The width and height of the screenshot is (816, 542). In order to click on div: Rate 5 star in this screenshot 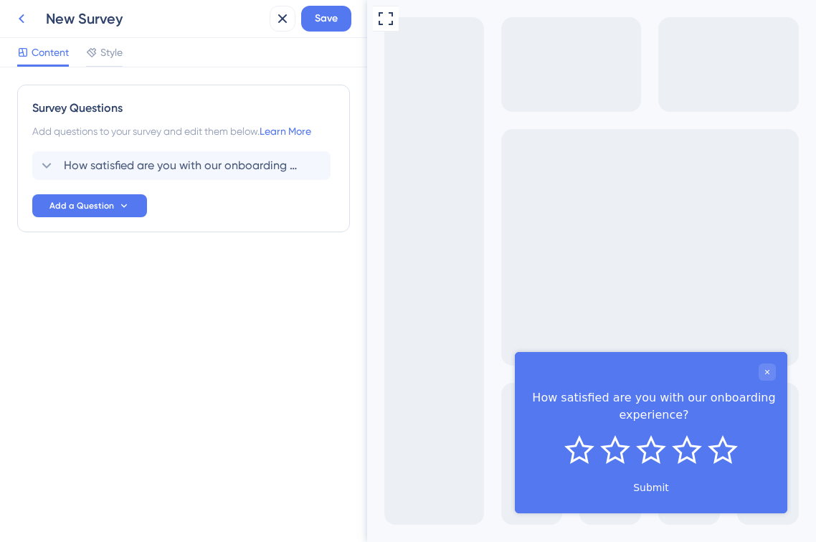, I will do `click(208, 99)`.